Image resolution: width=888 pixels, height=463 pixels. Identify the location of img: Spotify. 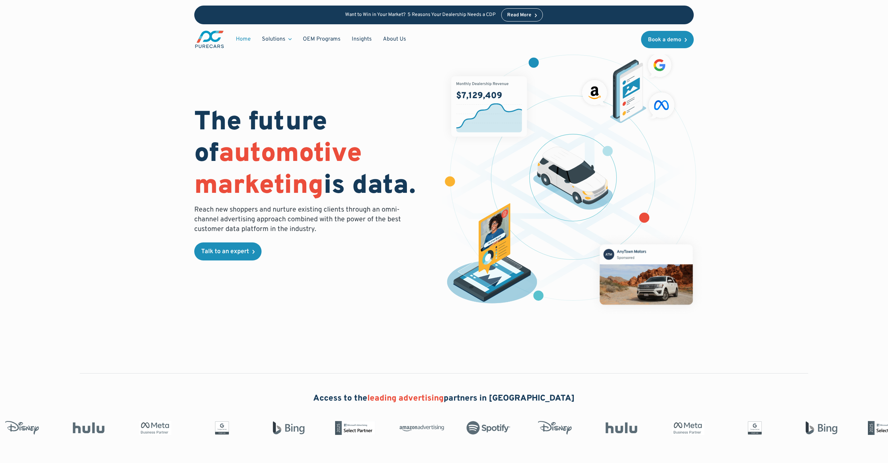
(479, 428).